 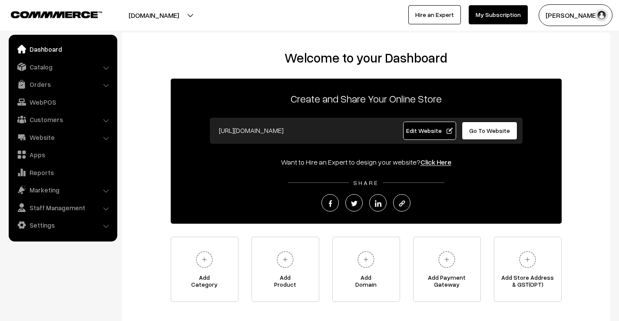 I want to click on span: Add Domain, so click(x=366, y=283).